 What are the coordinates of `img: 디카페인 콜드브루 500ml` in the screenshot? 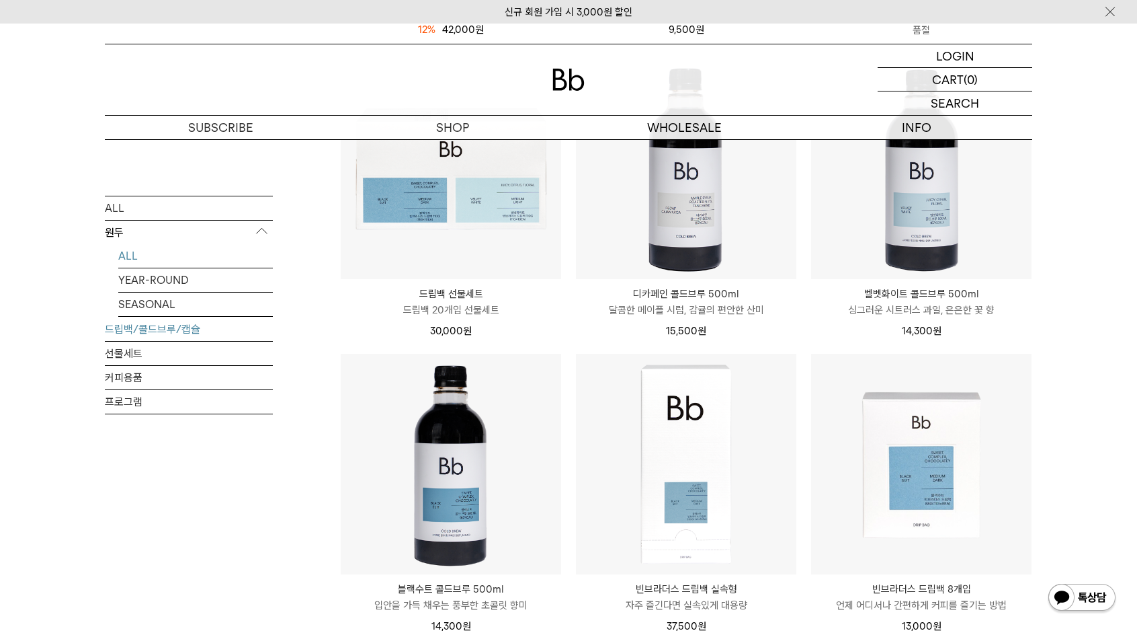 It's located at (686, 169).